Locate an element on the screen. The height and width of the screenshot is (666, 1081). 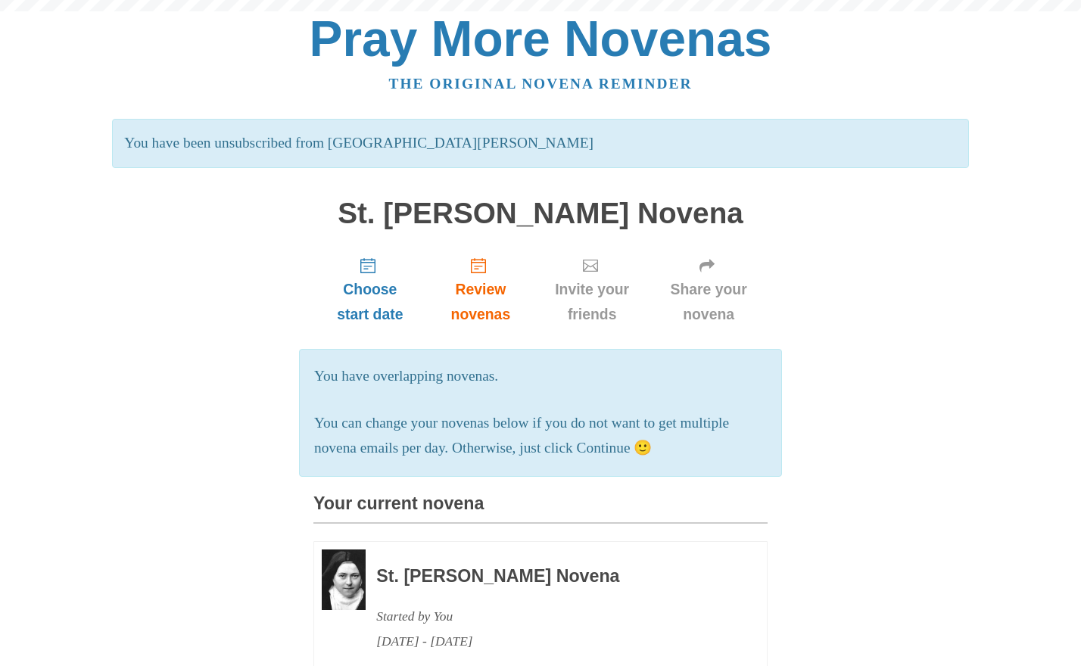
span: Share your novena is located at coordinates (708, 302).